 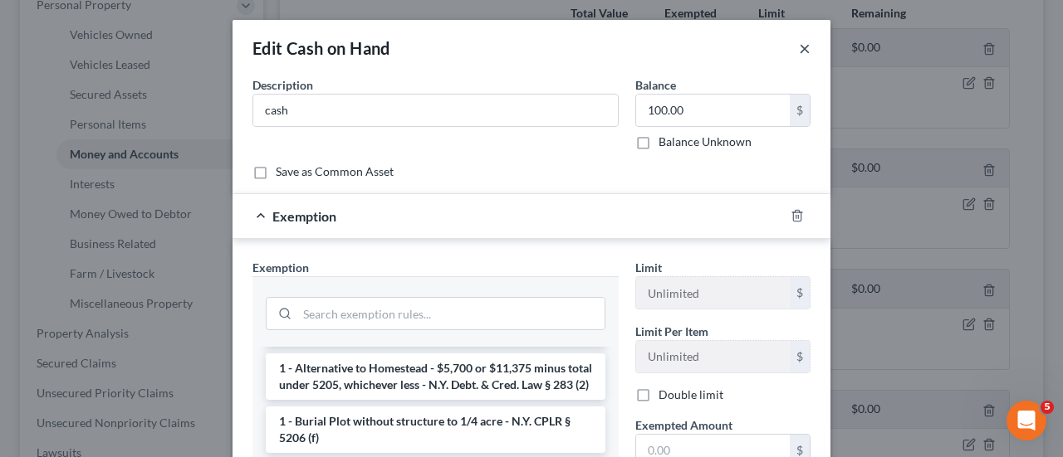 What do you see at coordinates (712, 110) in the screenshot?
I see `input: 0.00` at bounding box center [712, 110].